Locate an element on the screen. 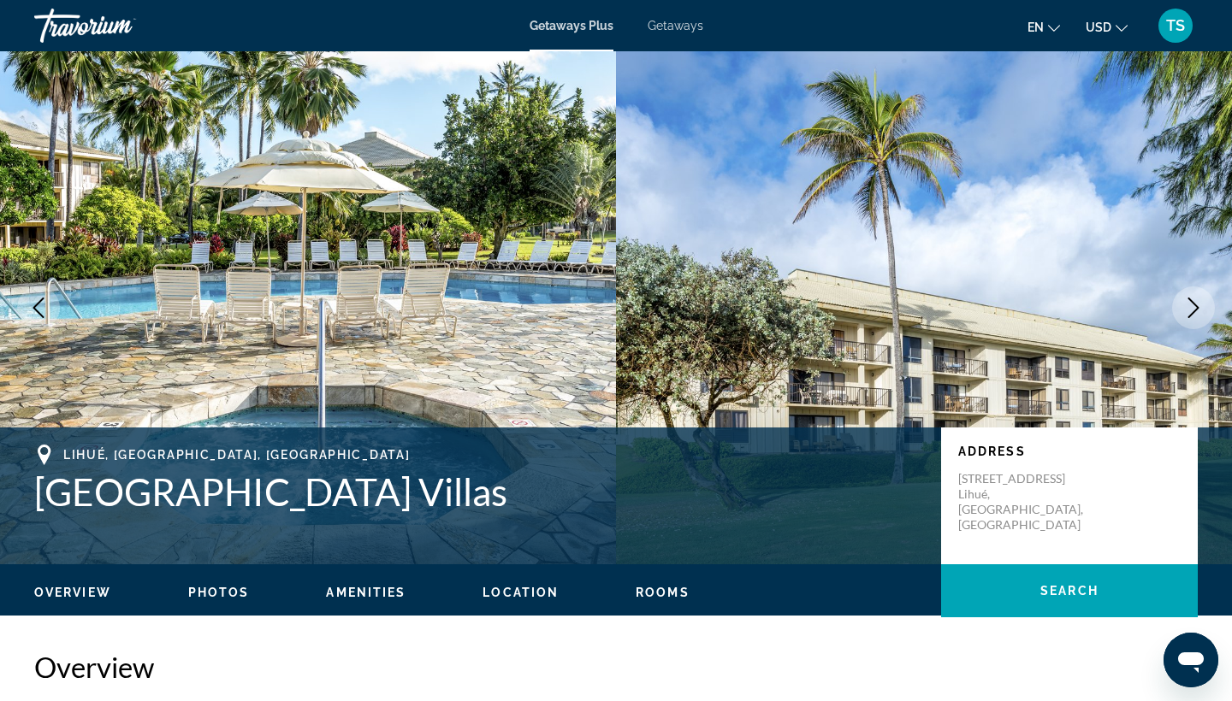 The width and height of the screenshot is (1232, 701). span: Rooms is located at coordinates (662, 593).